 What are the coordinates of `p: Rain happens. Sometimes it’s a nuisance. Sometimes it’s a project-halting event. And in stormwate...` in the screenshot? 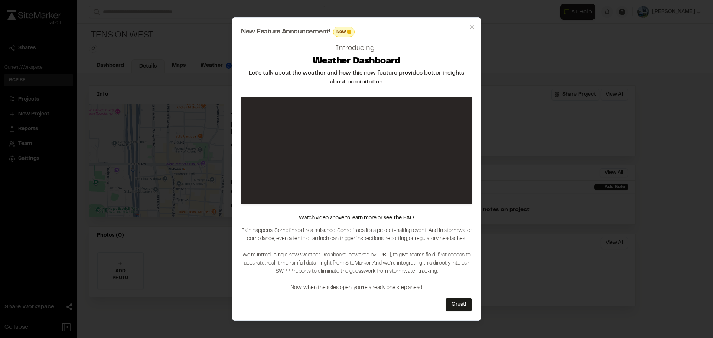 It's located at (356, 260).